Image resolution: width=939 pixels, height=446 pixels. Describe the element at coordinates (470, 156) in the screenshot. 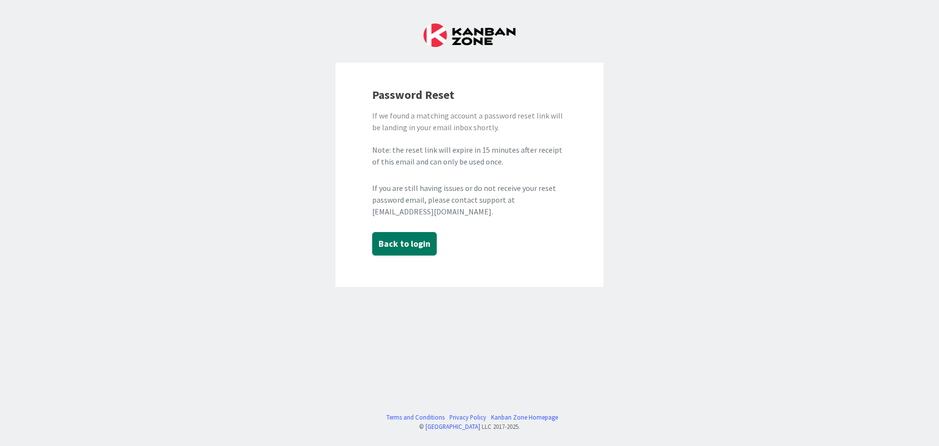

I see `div: Note: the reset link will expire in 15 minutes after receipt of this email and can only be used o...` at that location.